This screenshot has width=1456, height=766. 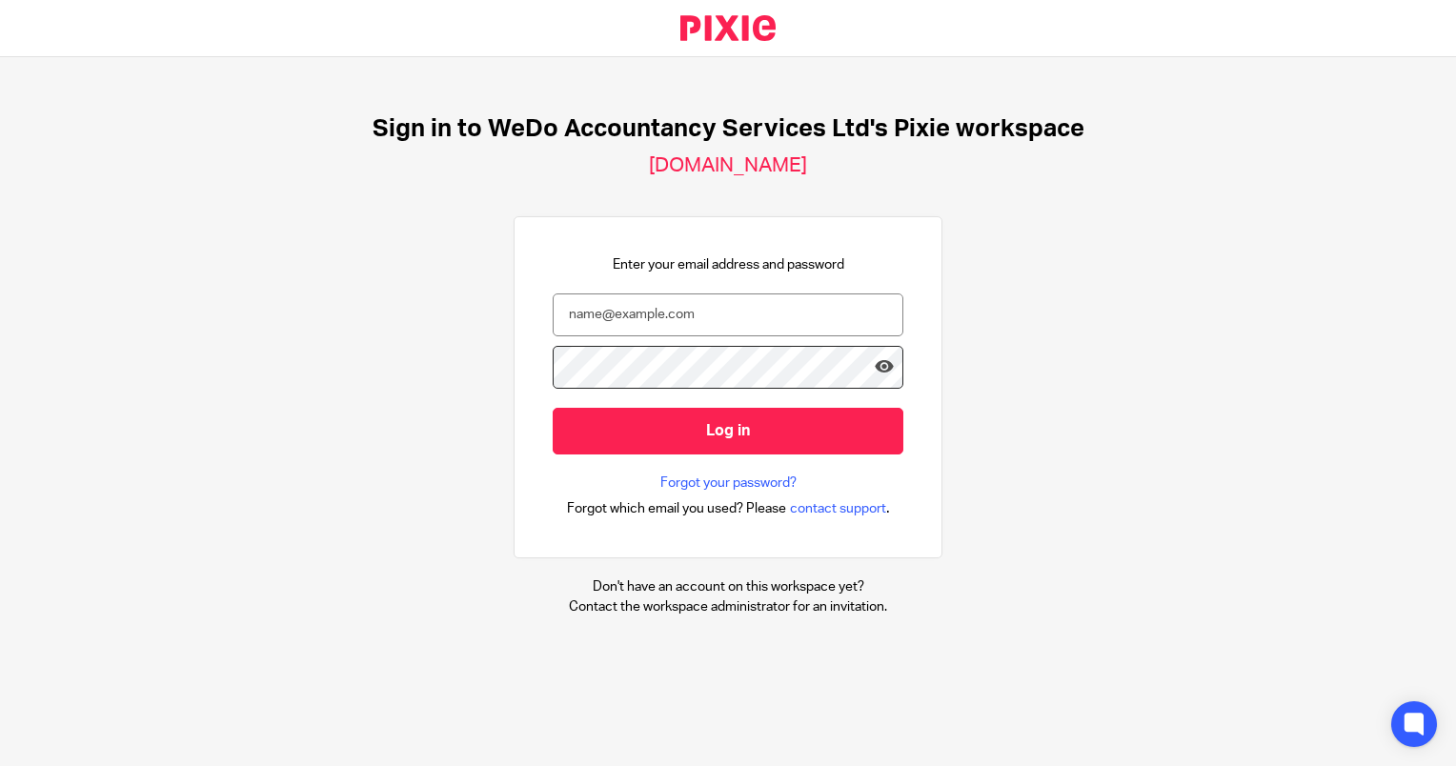 What do you see at coordinates (728, 315) in the screenshot?
I see `input: name@example.com` at bounding box center [728, 315].